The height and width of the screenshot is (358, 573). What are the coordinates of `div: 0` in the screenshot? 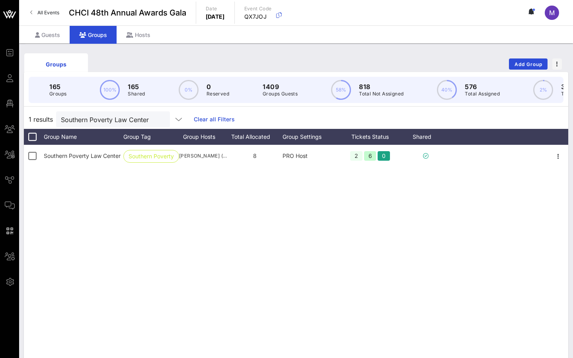 It's located at (384, 156).